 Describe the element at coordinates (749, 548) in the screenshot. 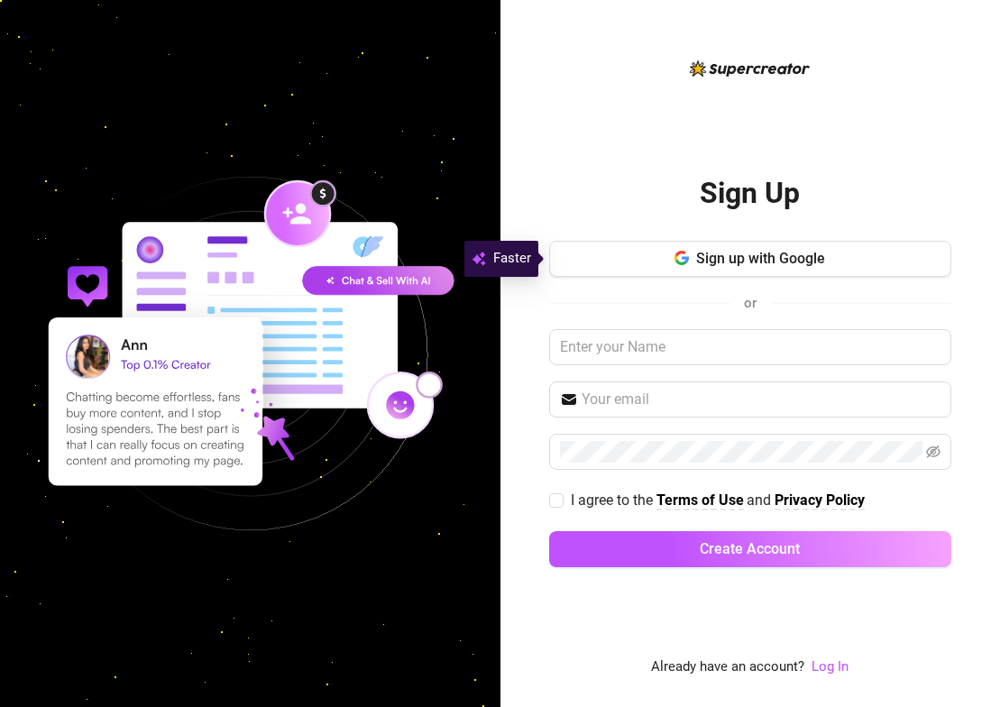

I see `span: Create Account` at that location.